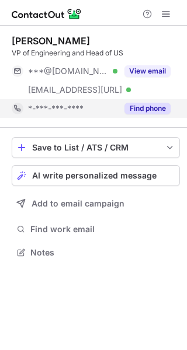 This screenshot has width=187, height=350. What do you see at coordinates (96, 176) in the screenshot?
I see `button: AI write personalized message` at bounding box center [96, 176].